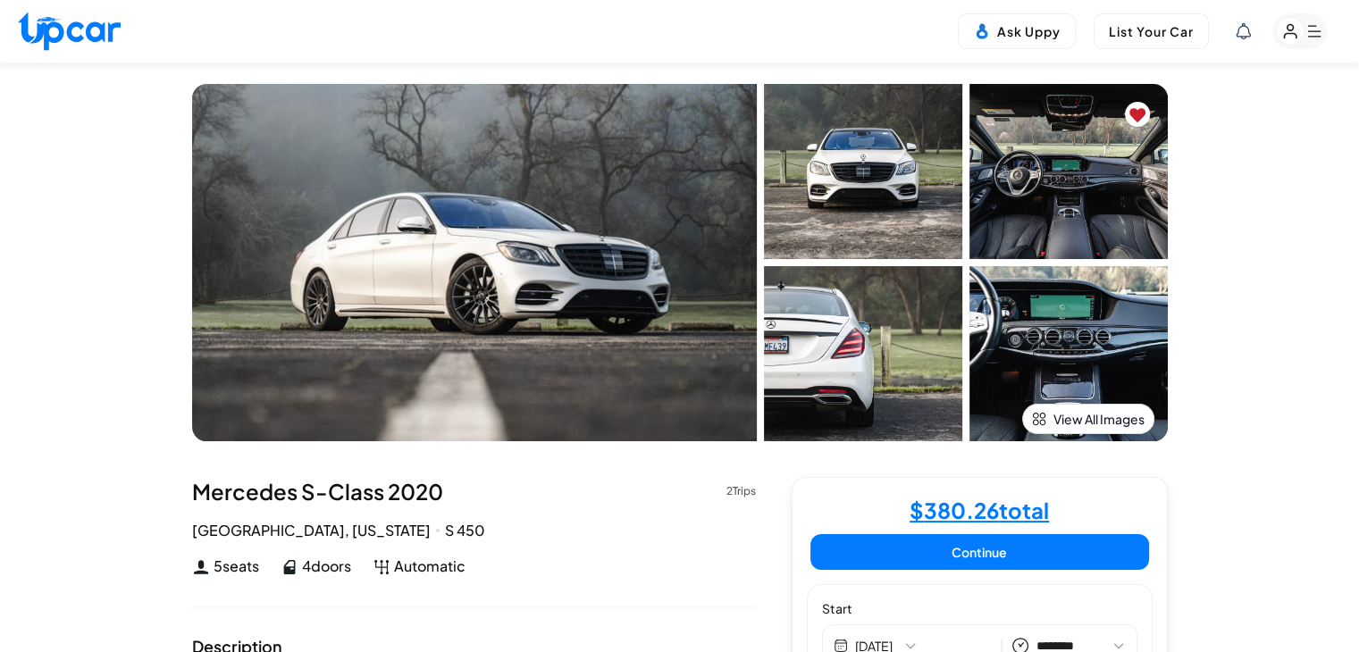 The height and width of the screenshot is (652, 1359). What do you see at coordinates (326, 567) in the screenshot?
I see `span: 4 doors` at bounding box center [326, 567].